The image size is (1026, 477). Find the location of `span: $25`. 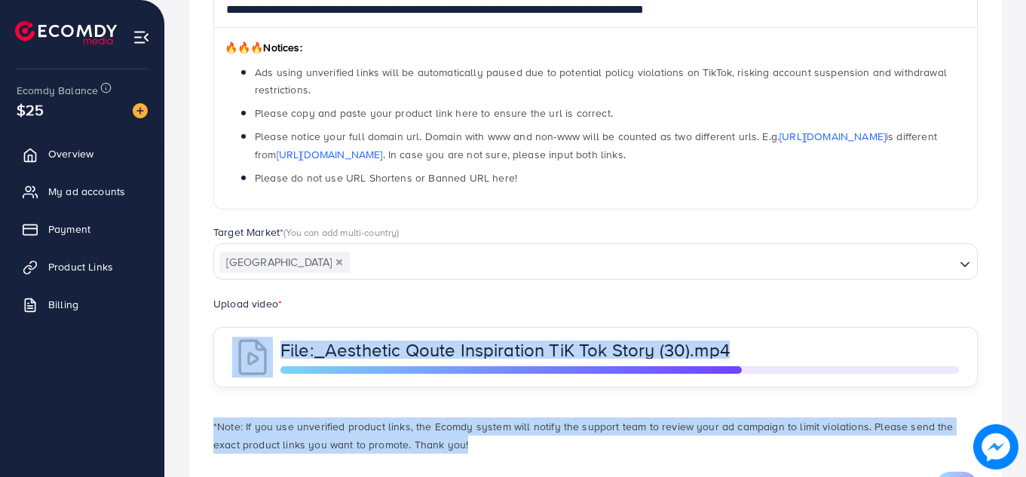

span: $25 is located at coordinates (30, 109).